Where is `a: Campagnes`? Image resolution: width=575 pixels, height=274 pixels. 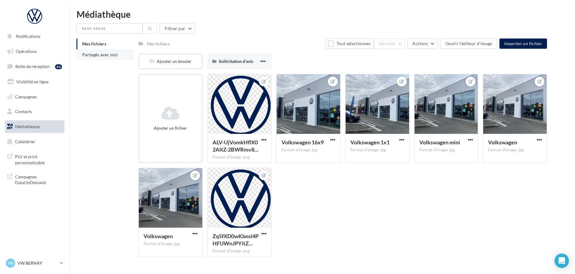
a: Campagnes is located at coordinates (35, 97).